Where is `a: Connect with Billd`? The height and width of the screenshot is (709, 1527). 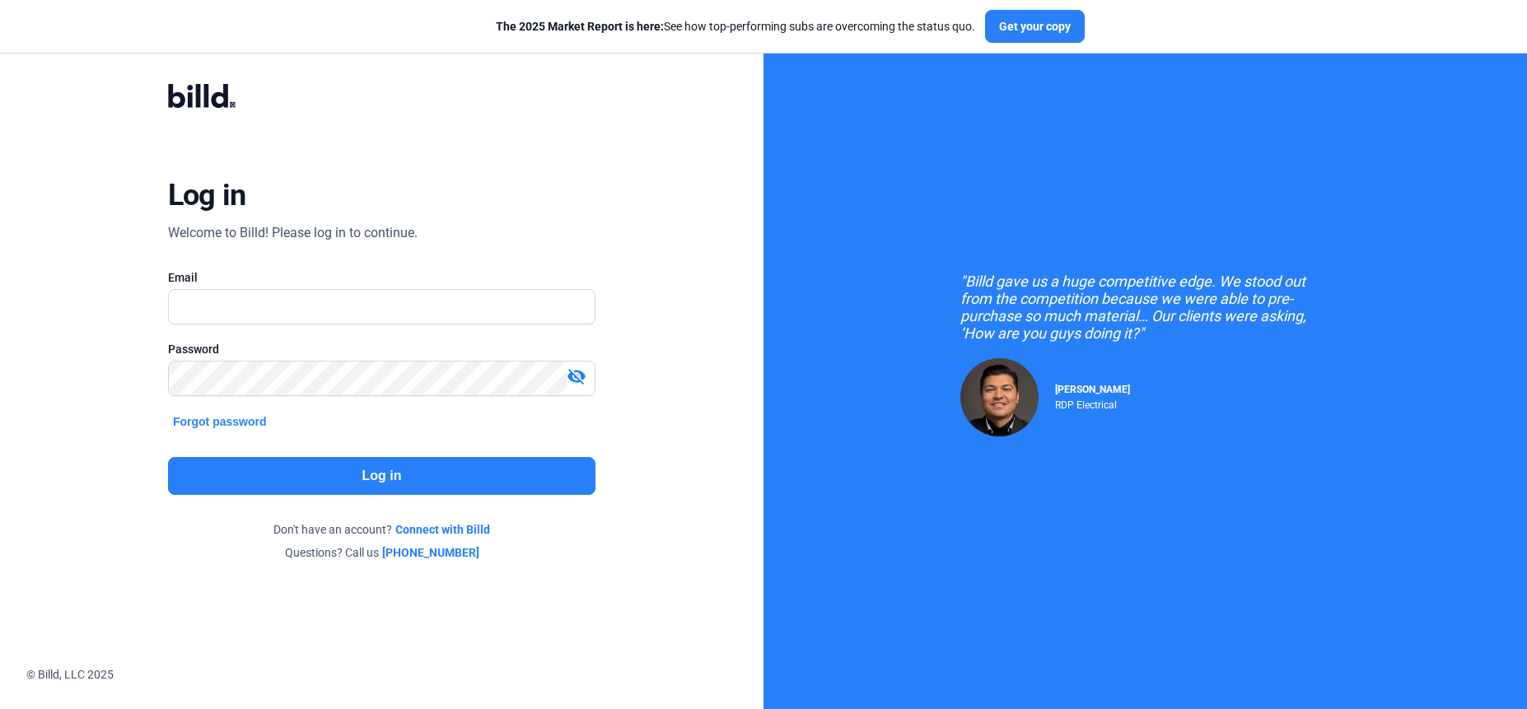
a: Connect with Billd is located at coordinates (442, 530).